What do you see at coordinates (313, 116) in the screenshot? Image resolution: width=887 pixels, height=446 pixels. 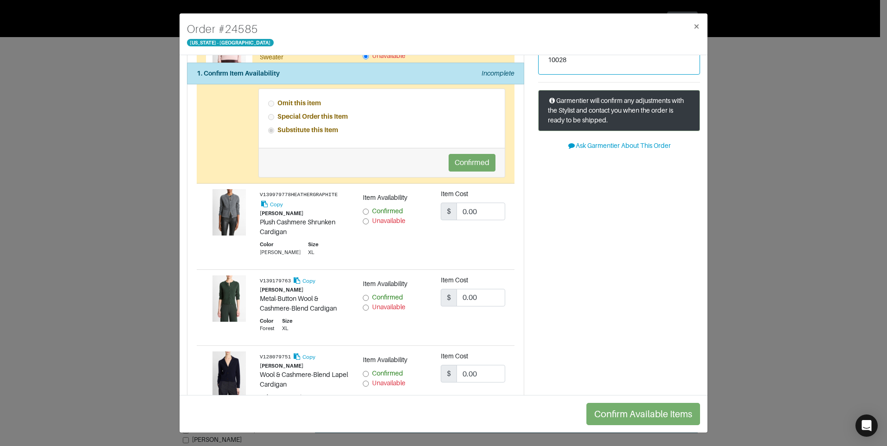 I see `strong: Special Order this Item` at bounding box center [313, 116].